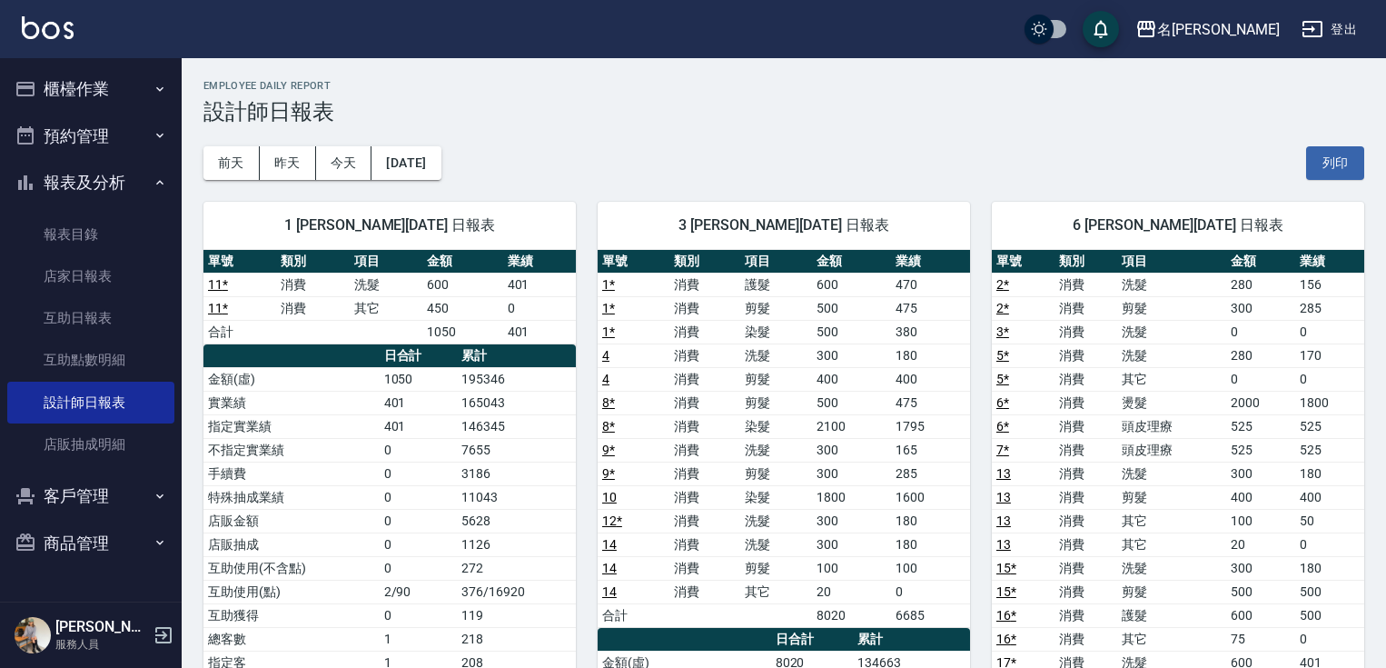  Describe the element at coordinates (516, 426) in the screenshot. I see `td: 146345` at that location.